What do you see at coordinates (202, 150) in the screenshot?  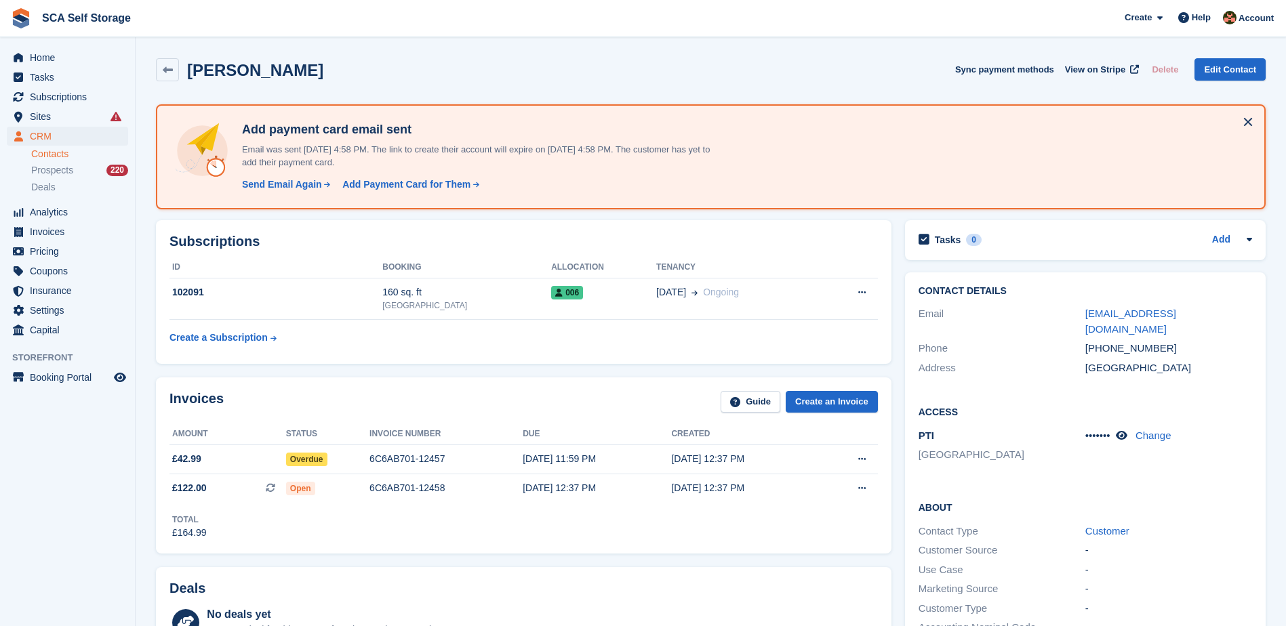 I see `img: add-payment-card-4dbda4983b697a7845d177d07a5d71e8a16f1ec00487972de202a45f1e8132f5.svg` at bounding box center [202, 150].